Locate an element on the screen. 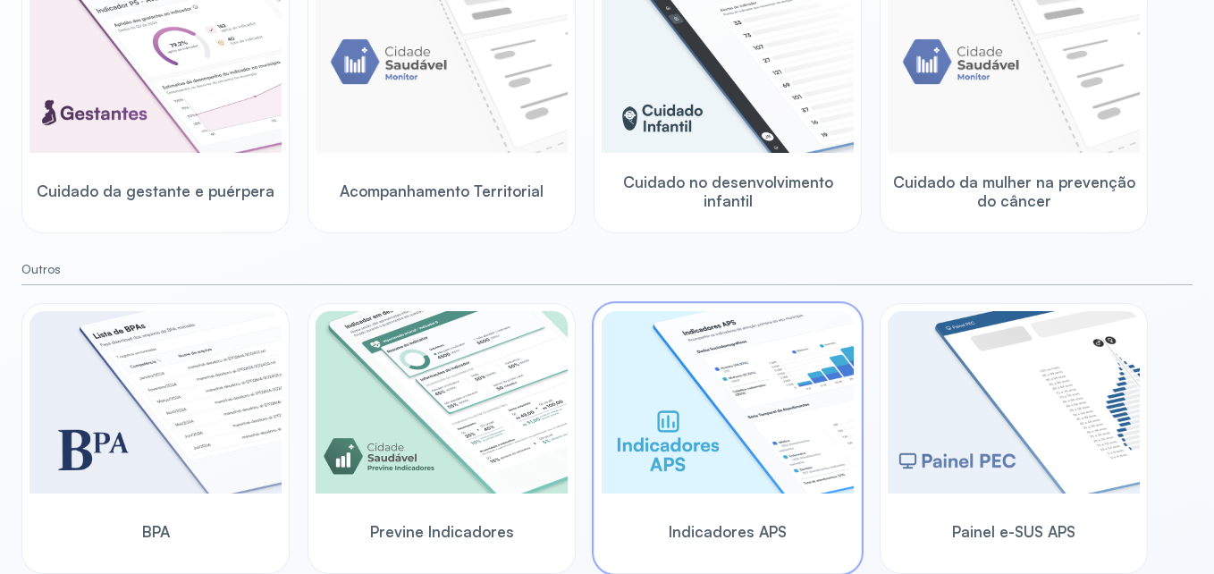 The image size is (1214, 574). span: Cuidado da mulher na prevenção do câncer is located at coordinates (1014, 191).